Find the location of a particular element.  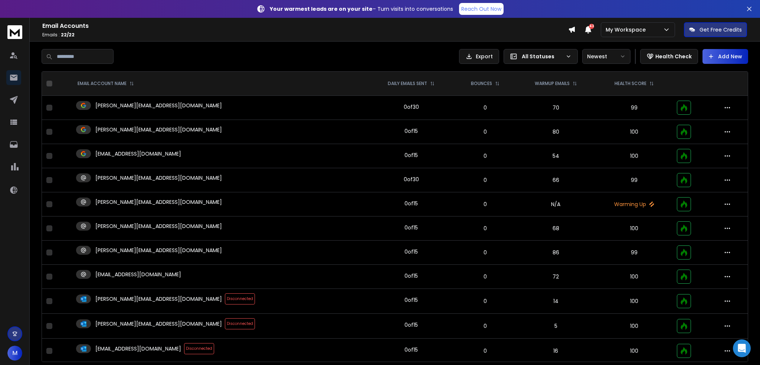

p: All Statuses is located at coordinates (542, 56).